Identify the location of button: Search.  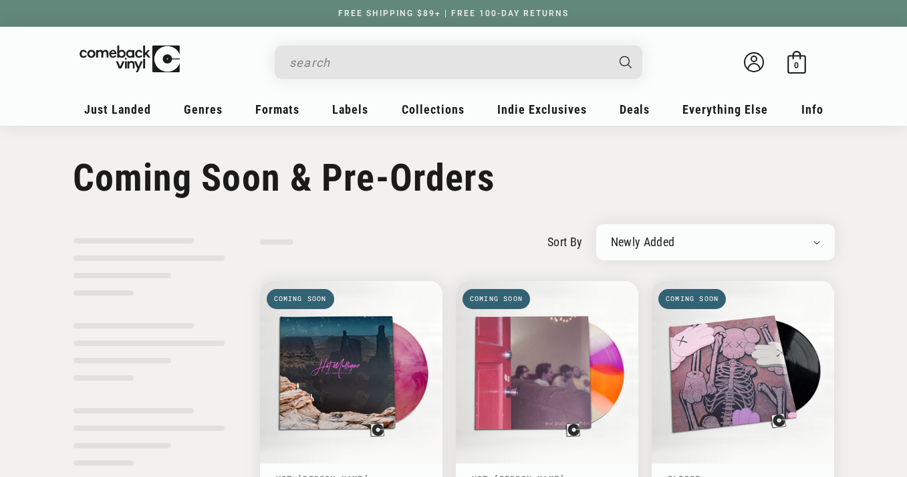
(626, 62).